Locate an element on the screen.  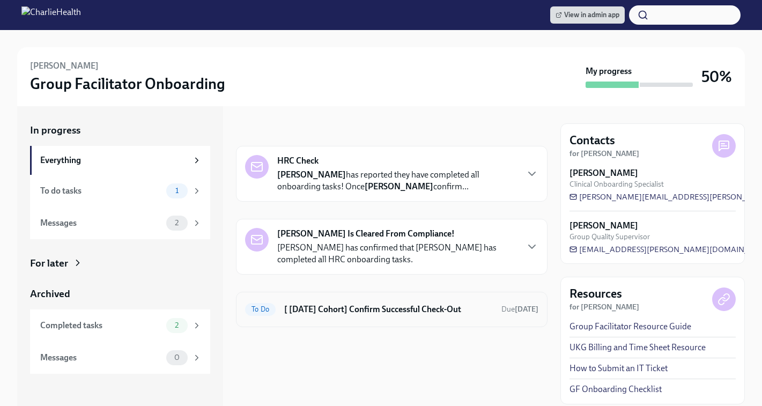
h4: Resources is located at coordinates (595, 294).